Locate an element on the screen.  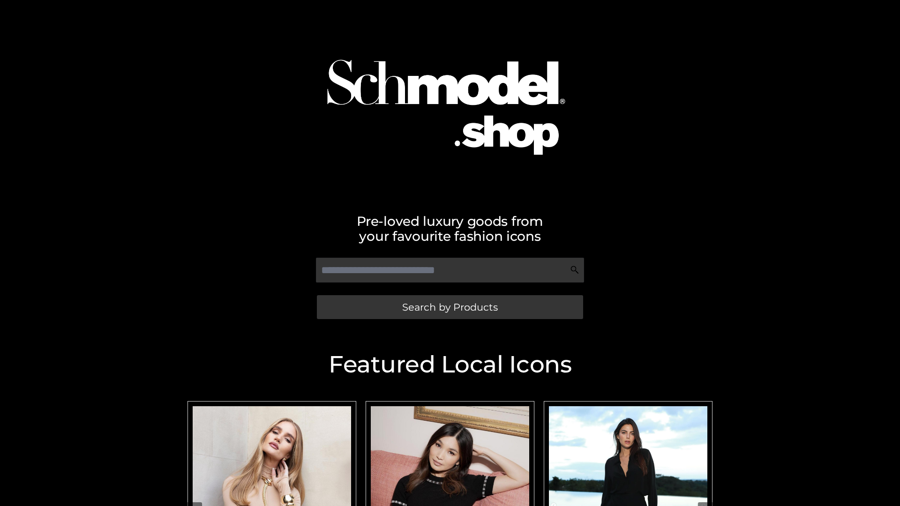
img: Search Icon is located at coordinates (575, 270).